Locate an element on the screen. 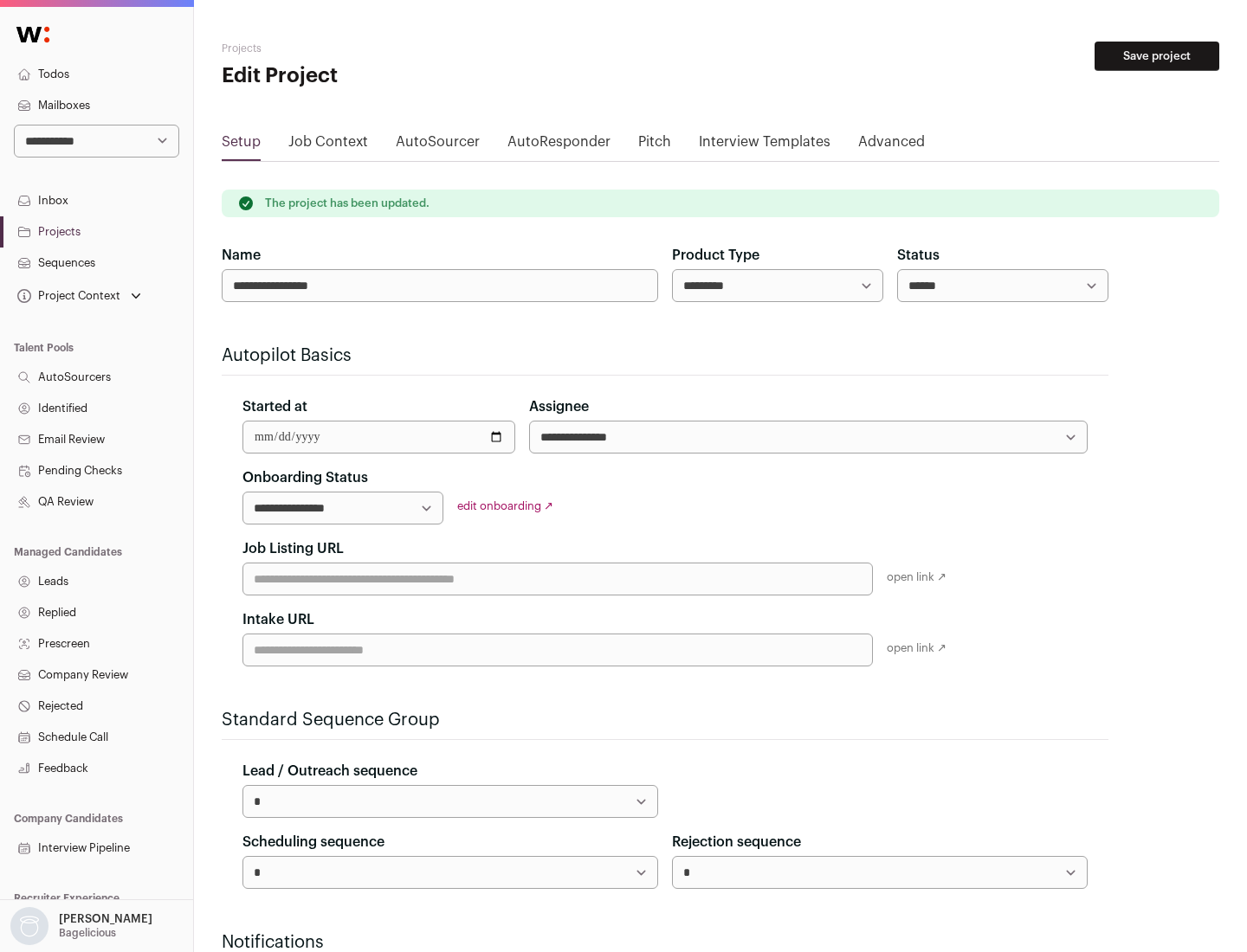 The height and width of the screenshot is (952, 1247). a: Pitch is located at coordinates (654, 145).